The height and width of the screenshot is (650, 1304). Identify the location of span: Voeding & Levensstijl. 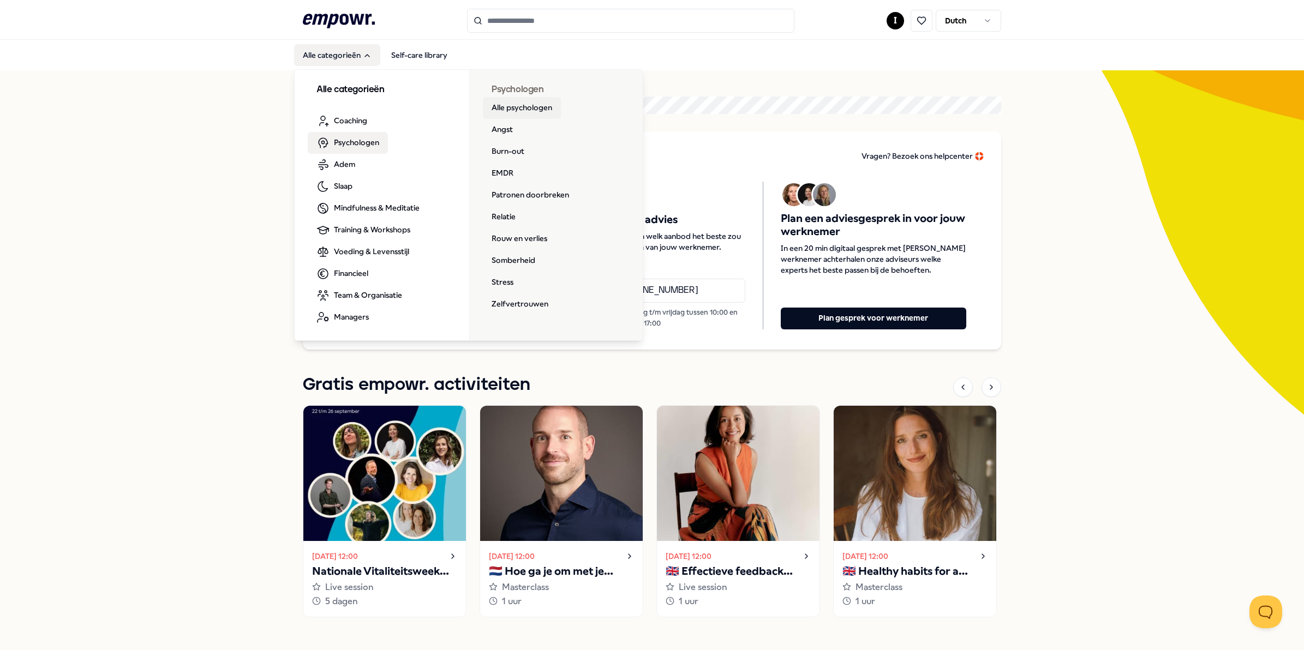
(371, 251).